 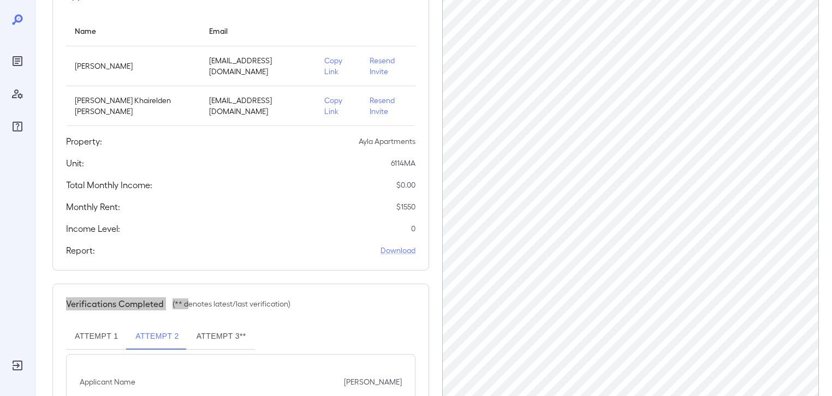 I want to click on th: Name, so click(x=133, y=31).